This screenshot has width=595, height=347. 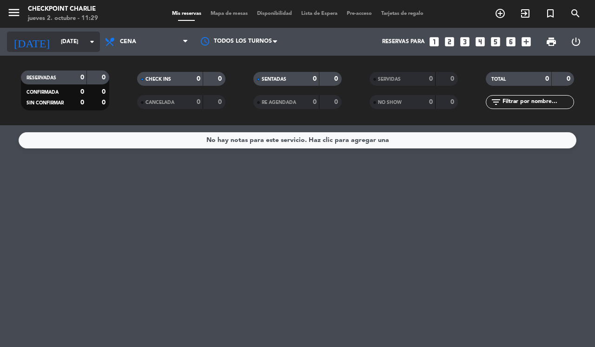 I want to click on i: looks_4, so click(x=480, y=42).